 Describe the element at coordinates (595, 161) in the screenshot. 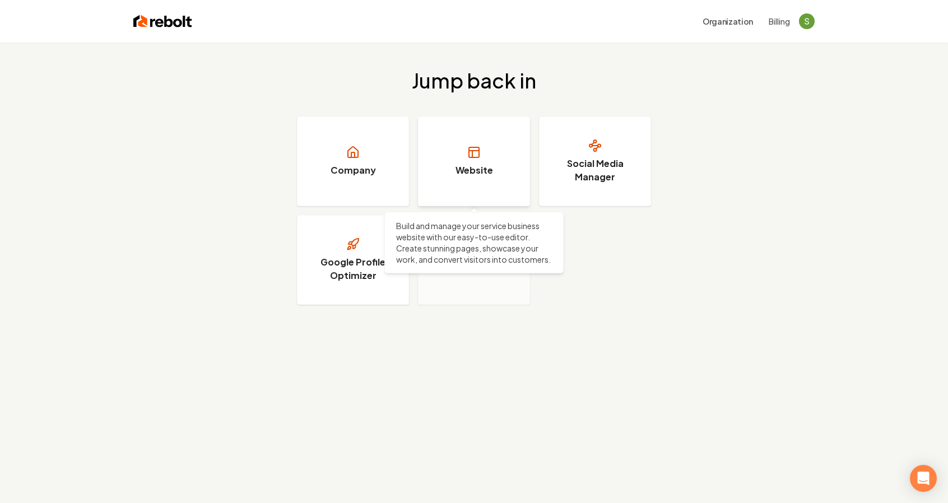

I see `a: Social Media Manager` at that location.